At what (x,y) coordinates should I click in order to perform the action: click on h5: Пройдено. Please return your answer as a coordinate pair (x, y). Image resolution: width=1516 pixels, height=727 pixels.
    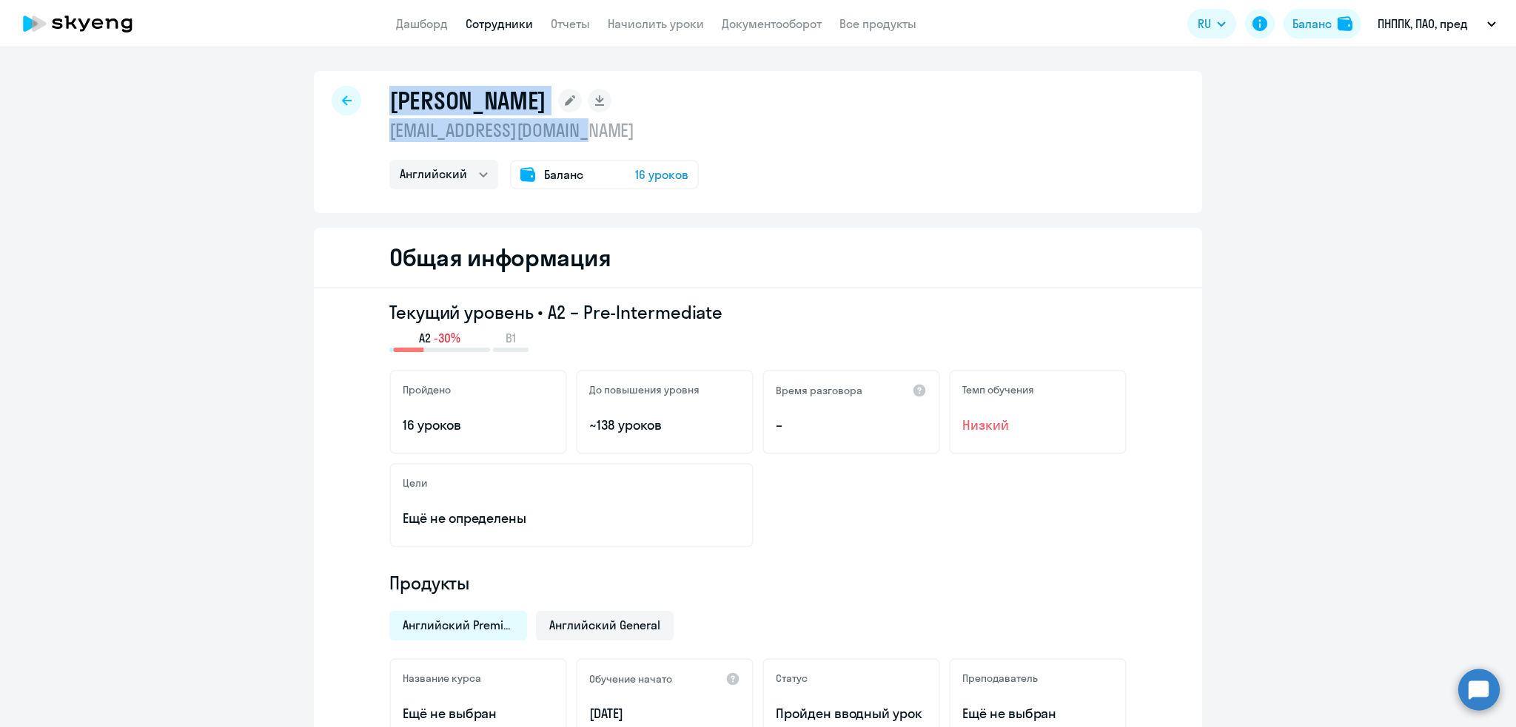
    Looking at the image, I should click on (426, 390).